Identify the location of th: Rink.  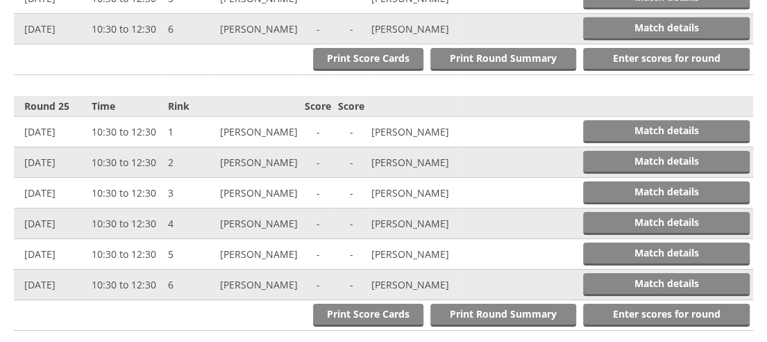
(189, 106).